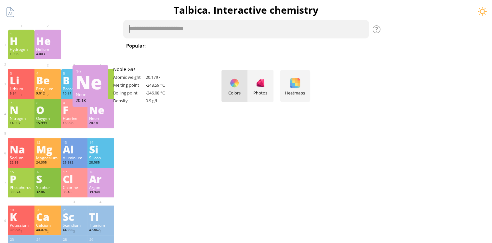 The width and height of the screenshot is (492, 243). I want to click on div: 13, so click(75, 142).